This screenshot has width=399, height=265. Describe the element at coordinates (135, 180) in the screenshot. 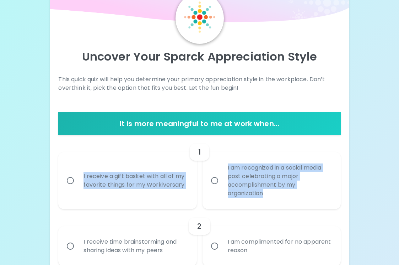

I see `div: I receive a gift basket with all of my favorite things for my Workiversary` at that location.